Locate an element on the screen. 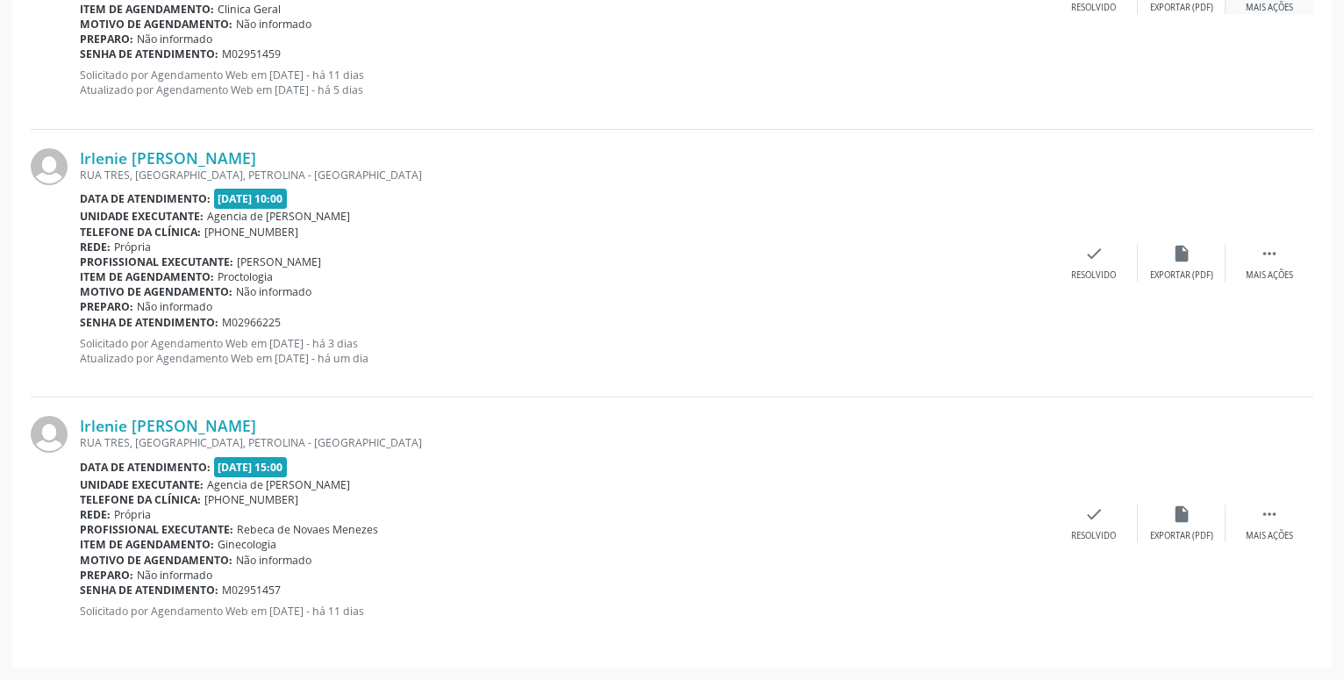 This screenshot has height=680, width=1344. span: Rebeca de Novaes Menezes is located at coordinates (307, 529).